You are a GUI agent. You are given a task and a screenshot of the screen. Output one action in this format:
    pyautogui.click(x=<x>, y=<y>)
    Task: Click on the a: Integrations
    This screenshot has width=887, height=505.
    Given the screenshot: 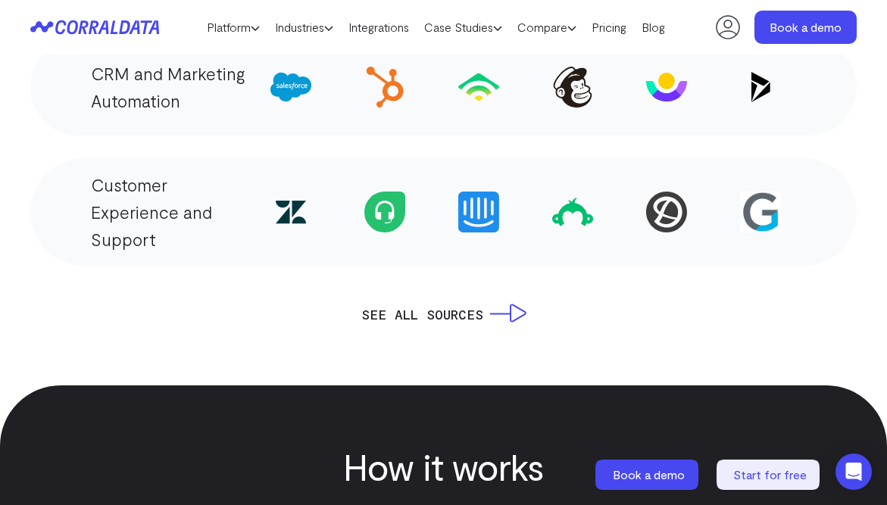 What is the action you would take?
    pyautogui.click(x=379, y=27)
    